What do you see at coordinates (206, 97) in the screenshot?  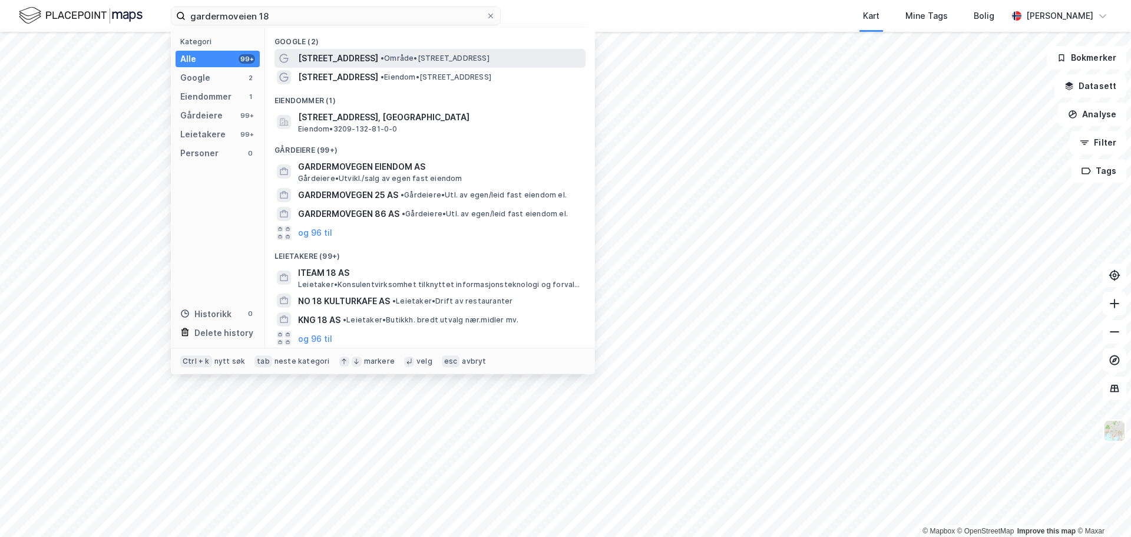 I see `div: Eiendommer` at bounding box center [206, 97].